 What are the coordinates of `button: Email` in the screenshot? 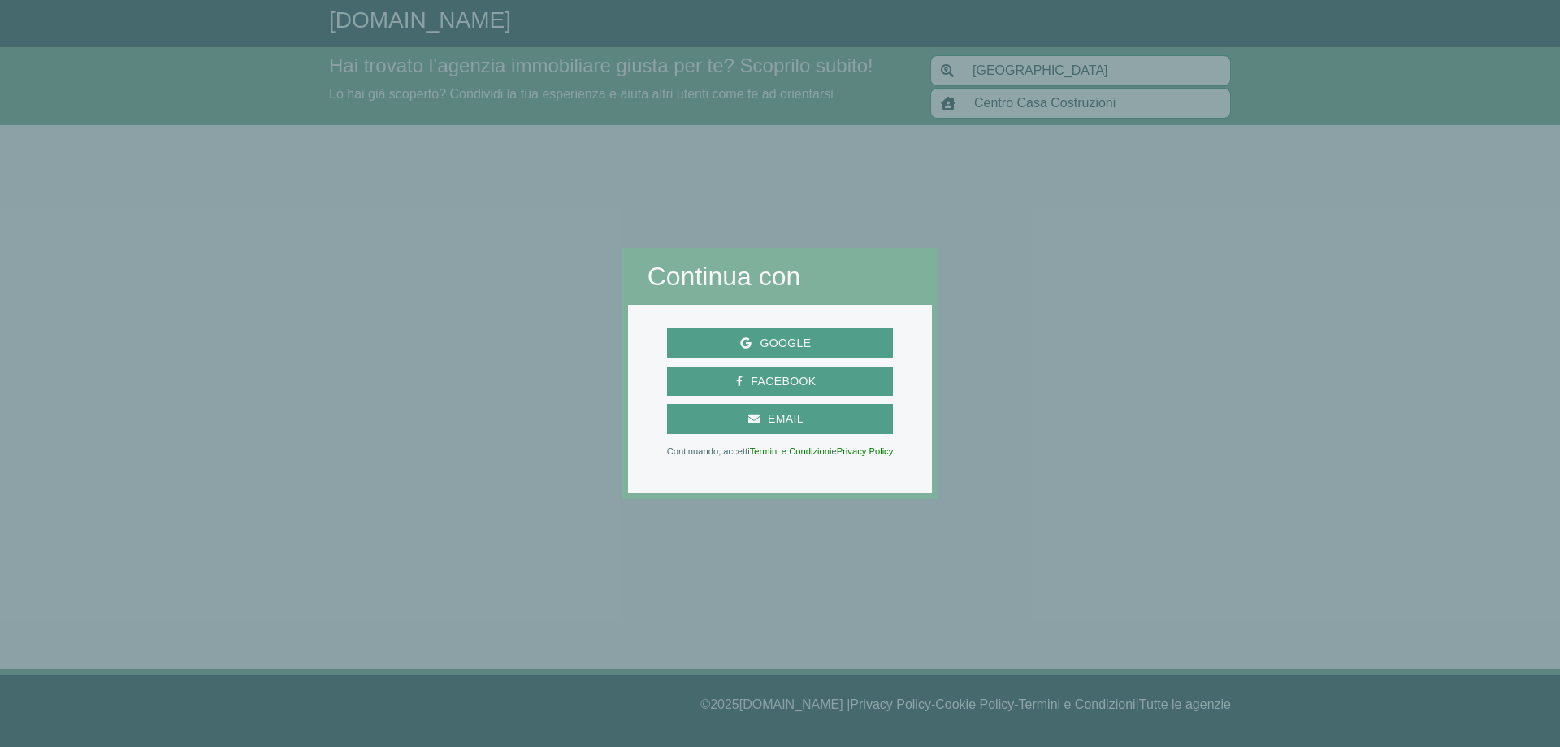 It's located at (780, 419).